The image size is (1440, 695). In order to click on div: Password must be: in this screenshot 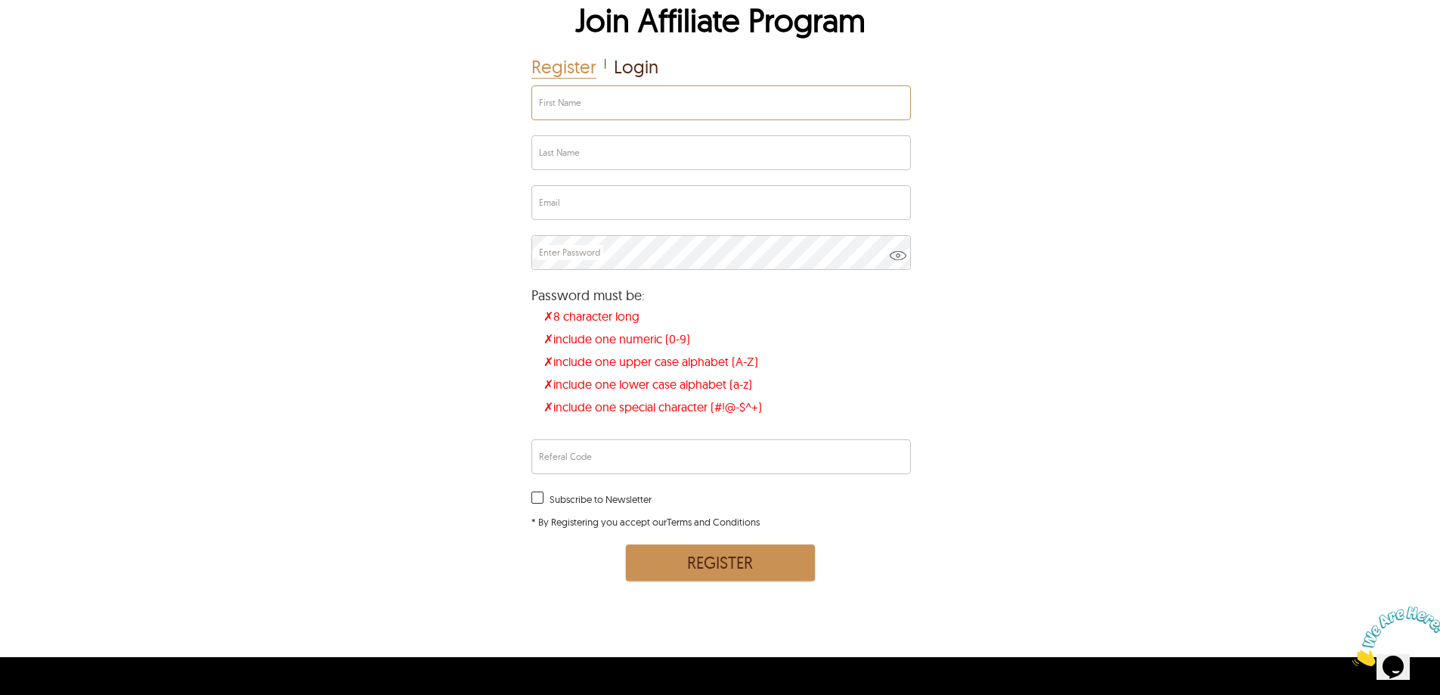, I will do `click(720, 296)`.